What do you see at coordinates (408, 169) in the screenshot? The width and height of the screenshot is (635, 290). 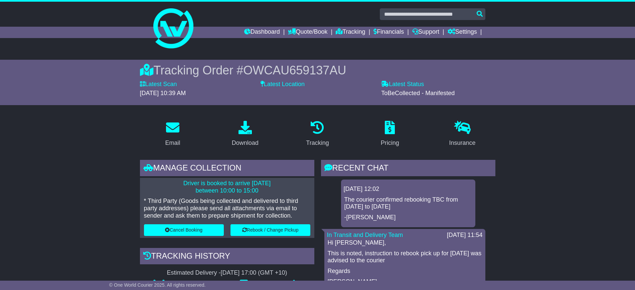 I see `div: RECENT CHAT` at bounding box center [408, 169].